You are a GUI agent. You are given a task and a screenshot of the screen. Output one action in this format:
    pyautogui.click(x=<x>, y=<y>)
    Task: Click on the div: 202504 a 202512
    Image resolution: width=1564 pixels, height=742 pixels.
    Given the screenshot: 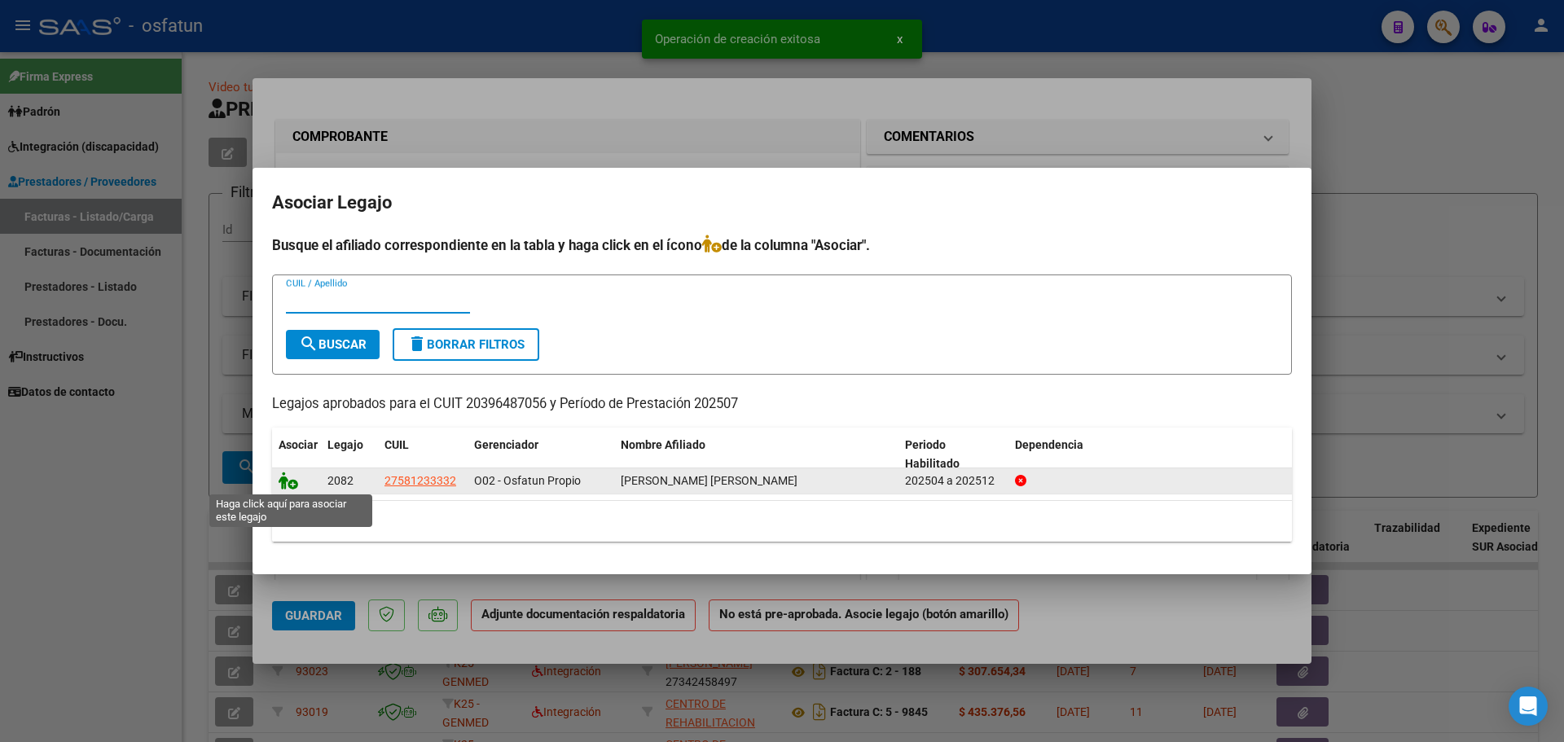 What is the action you would take?
    pyautogui.click(x=953, y=481)
    